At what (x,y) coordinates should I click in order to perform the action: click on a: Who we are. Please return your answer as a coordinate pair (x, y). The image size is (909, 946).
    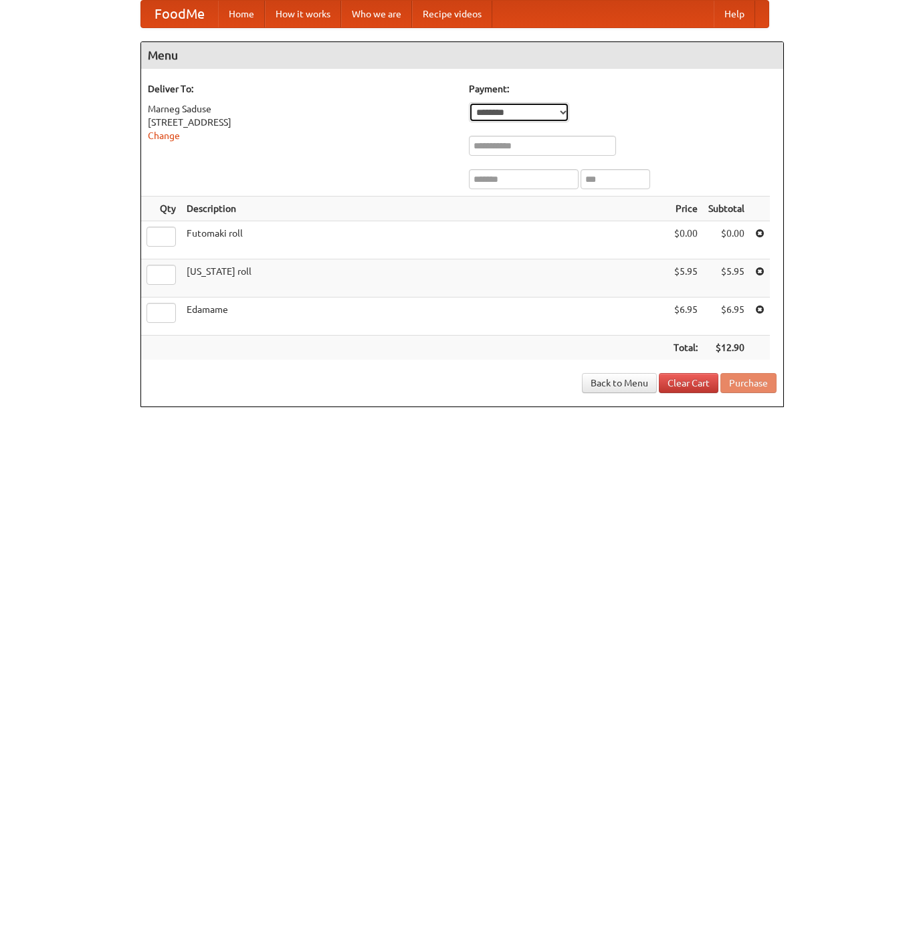
    Looking at the image, I should click on (376, 14).